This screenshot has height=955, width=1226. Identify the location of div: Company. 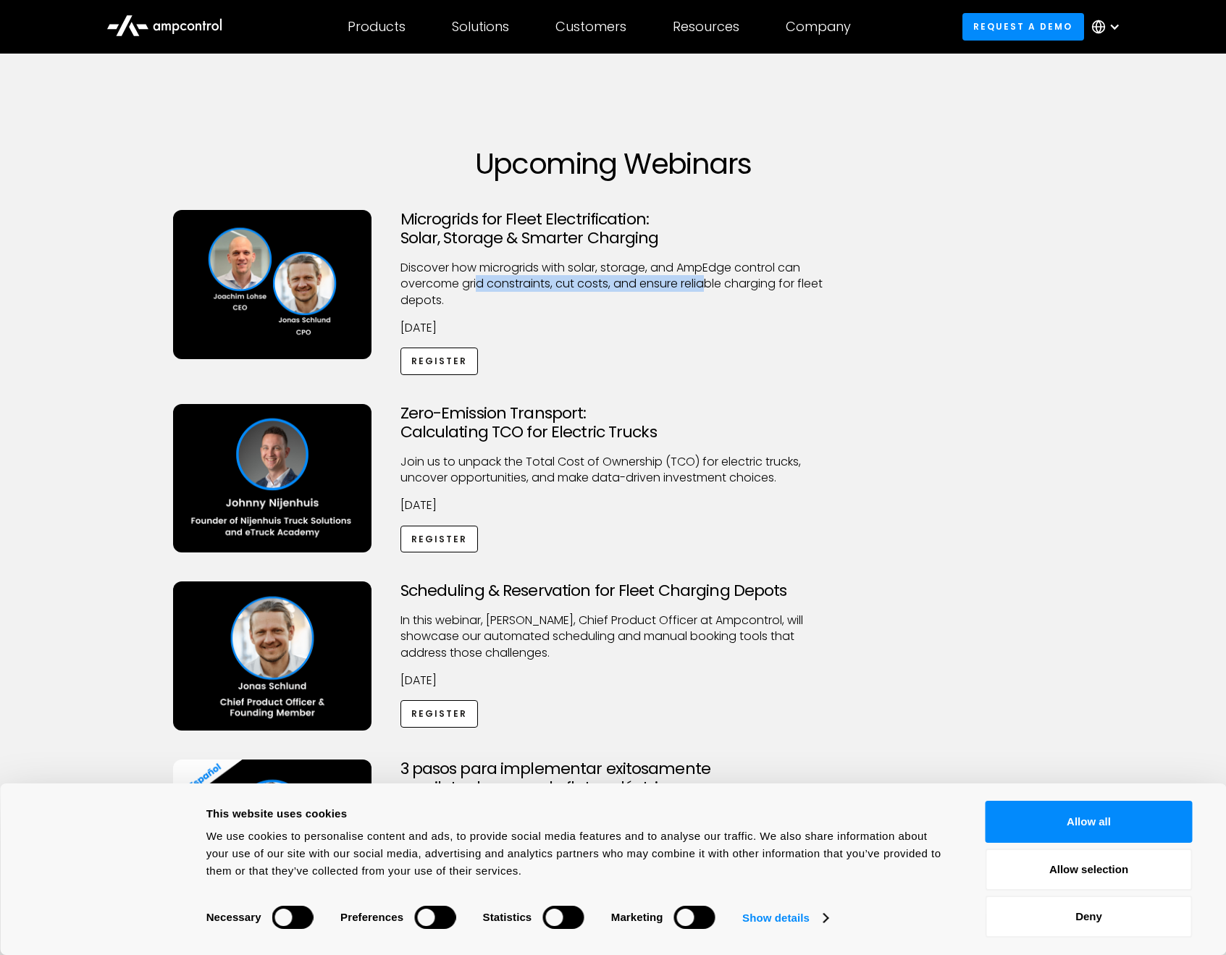
(818, 27).